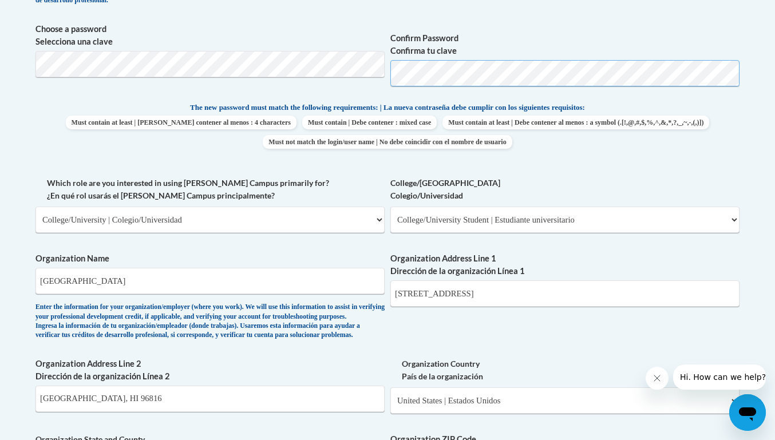 The width and height of the screenshot is (775, 440). What do you see at coordinates (388, 108) in the screenshot?
I see `span: The new password must match the following requirements: | La nueva contraseña debe cumplir con lo...` at bounding box center [388, 108].